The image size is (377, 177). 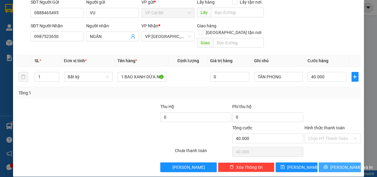 I want to click on div: 0937332366, so click(x=83, y=31).